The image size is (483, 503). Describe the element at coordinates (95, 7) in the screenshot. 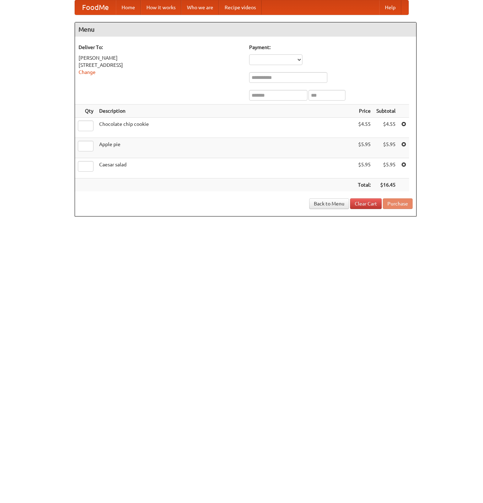

I see `a: FoodMe` at that location.